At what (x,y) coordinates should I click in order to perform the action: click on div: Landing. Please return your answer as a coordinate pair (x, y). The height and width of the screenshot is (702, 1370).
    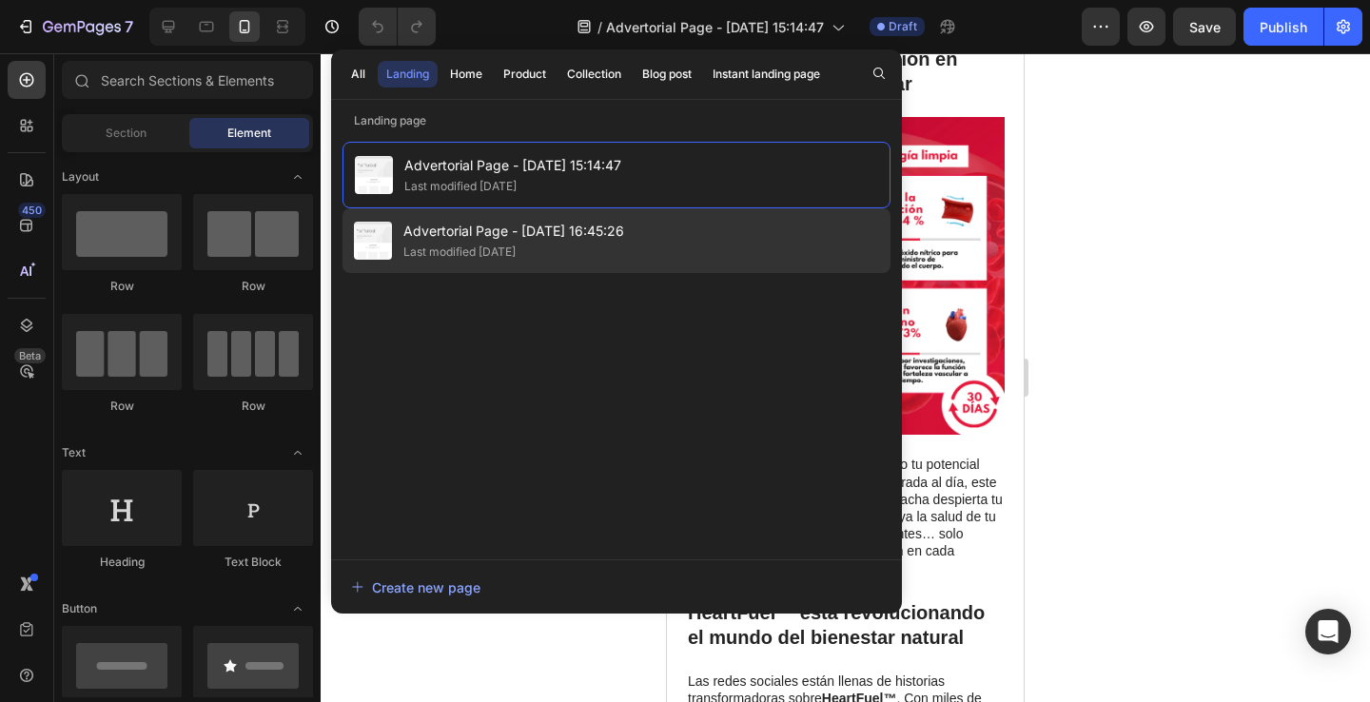
    Looking at the image, I should click on (407, 74).